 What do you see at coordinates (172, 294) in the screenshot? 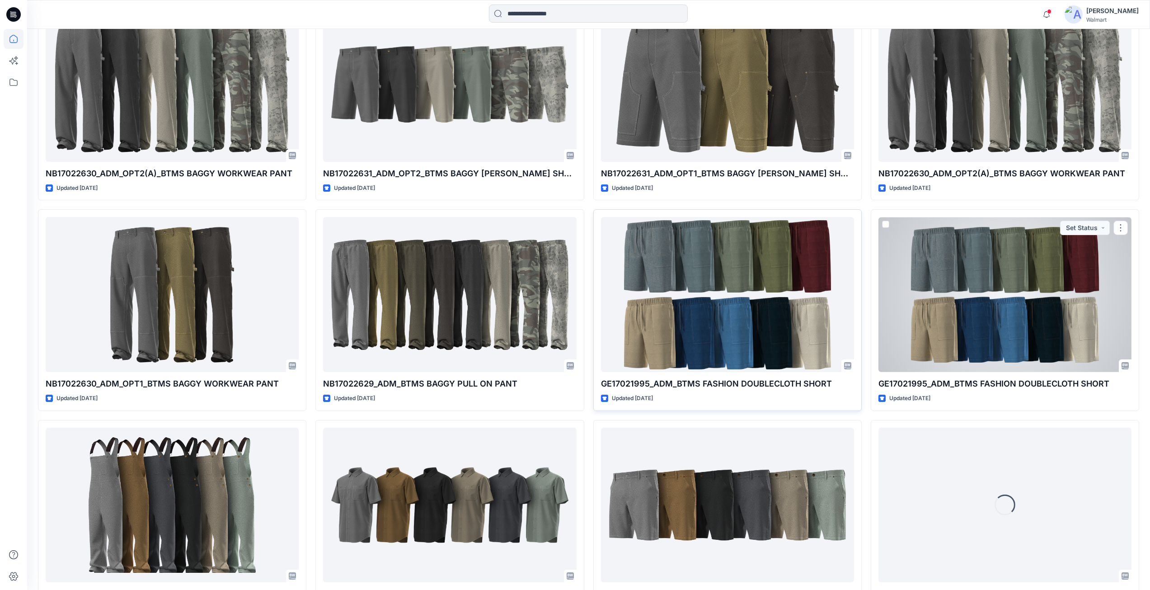
I see `a: NB17022630_ADM_OPT1_BTMS BAGGY WORKWEAR PANT` at bounding box center [172, 294].